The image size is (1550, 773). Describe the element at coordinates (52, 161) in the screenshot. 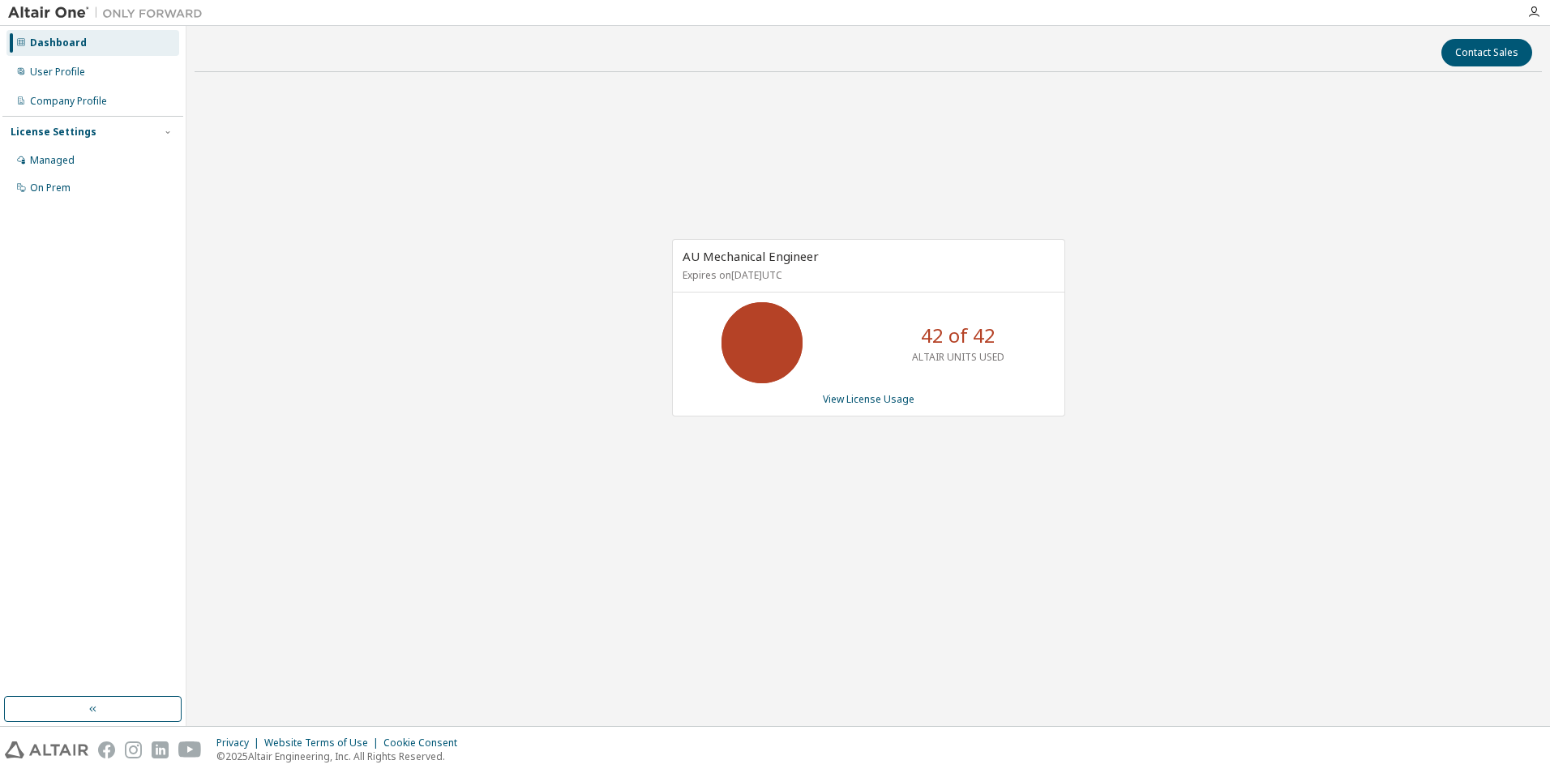

I see `div: Managed` at that location.